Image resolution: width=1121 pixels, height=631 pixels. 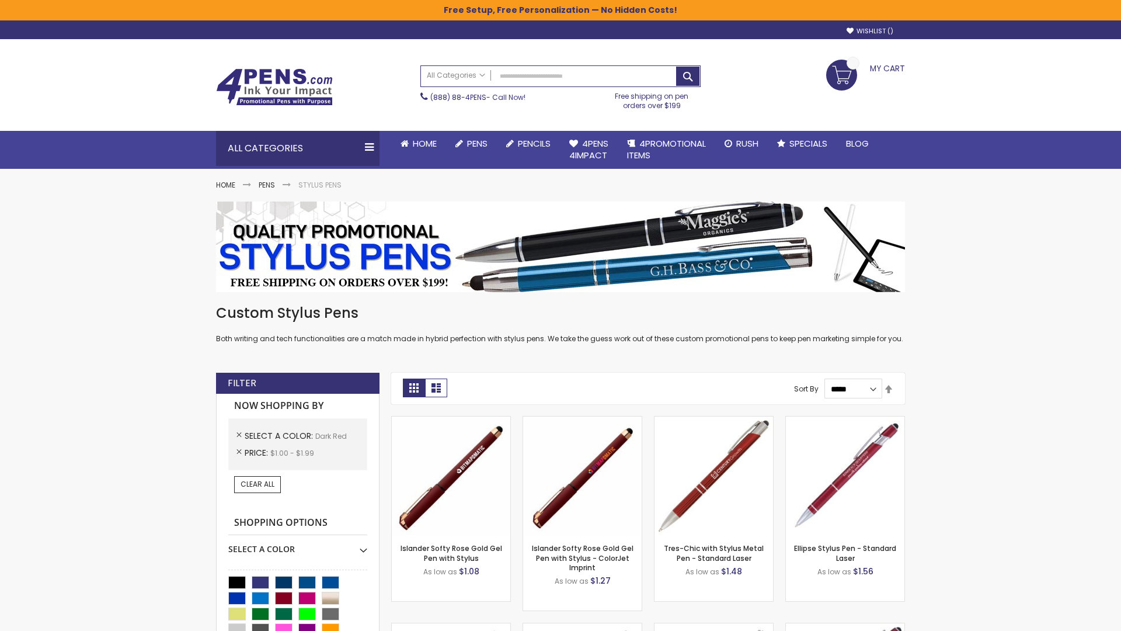 I want to click on span: Price, so click(x=257, y=452).